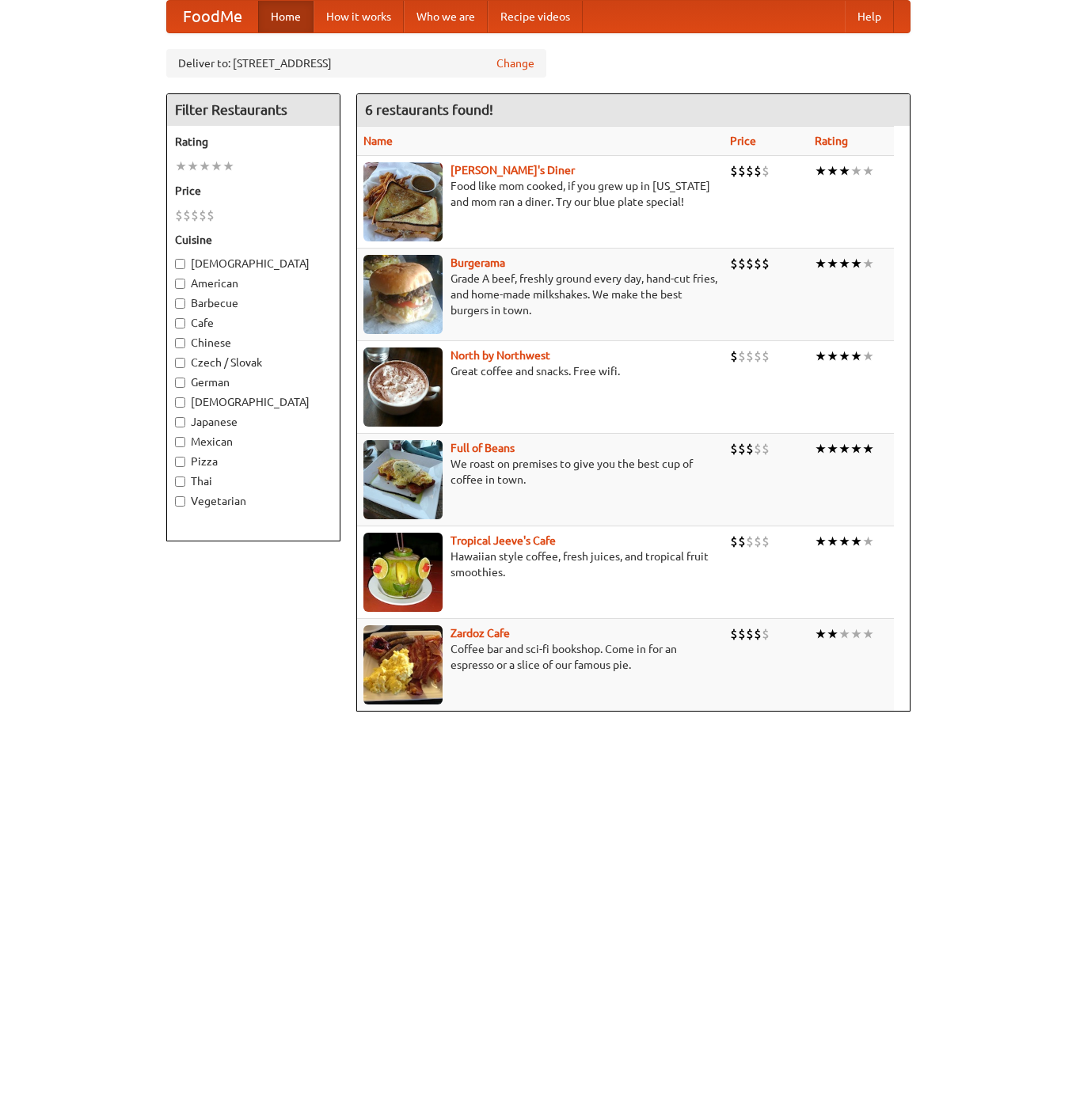  I want to click on a: Zardoz Cafe, so click(480, 634).